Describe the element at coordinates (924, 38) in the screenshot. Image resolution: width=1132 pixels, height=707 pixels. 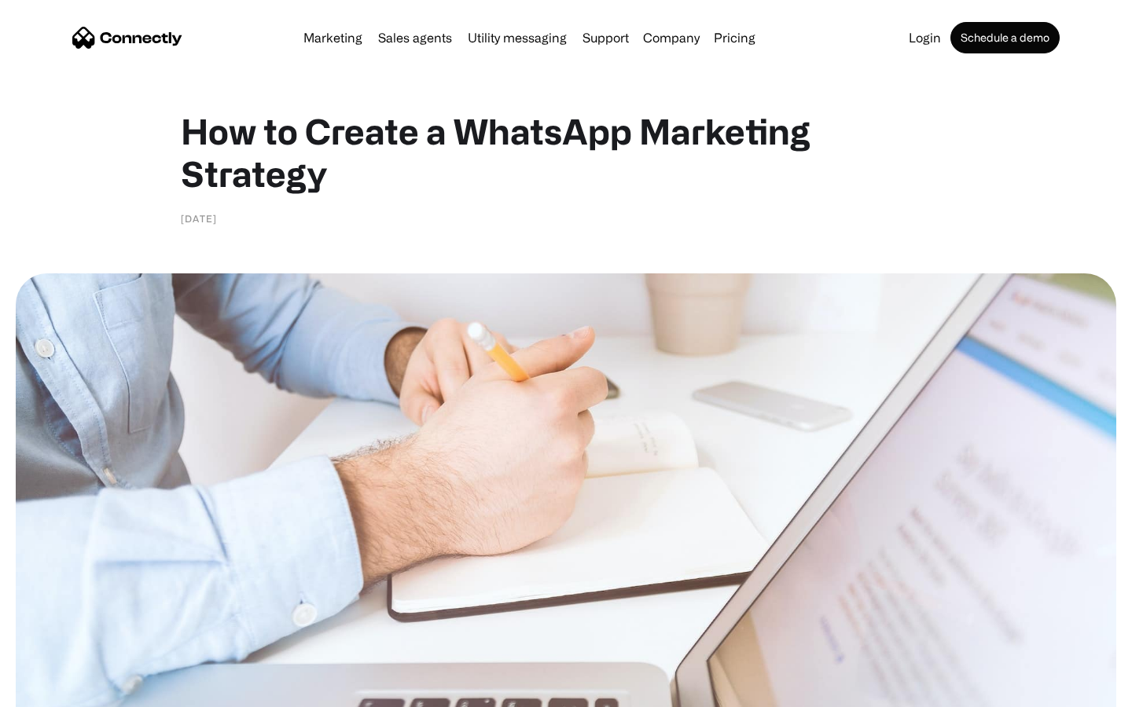
I see `a: Login` at that location.